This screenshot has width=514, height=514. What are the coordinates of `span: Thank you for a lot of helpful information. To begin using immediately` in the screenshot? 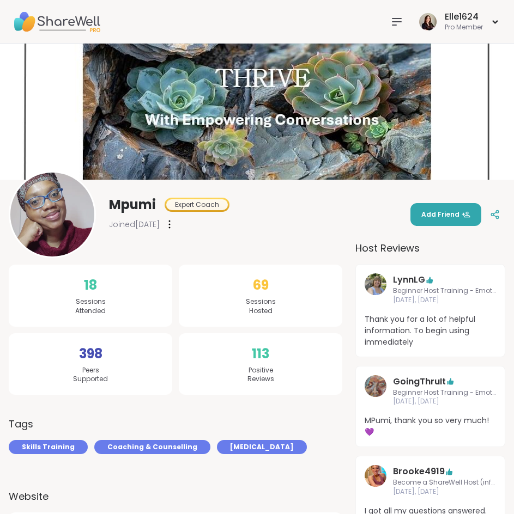 It's located at (430, 331).